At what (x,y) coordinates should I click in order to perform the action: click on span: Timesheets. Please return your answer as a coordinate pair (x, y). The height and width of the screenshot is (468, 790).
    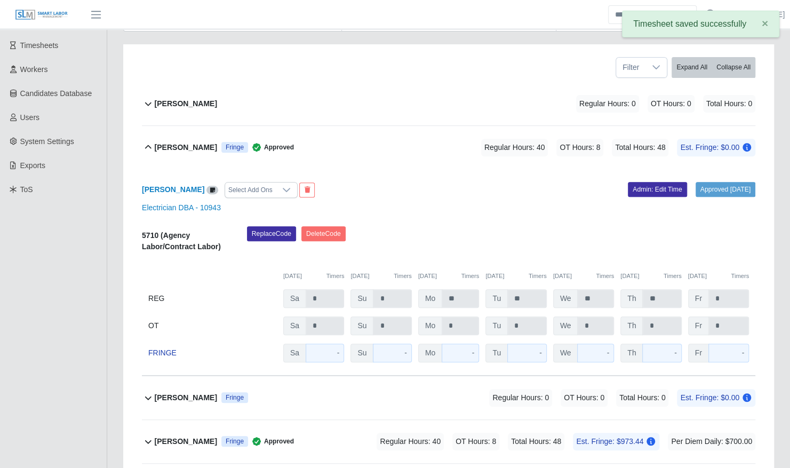
    Looking at the image, I should click on (39, 45).